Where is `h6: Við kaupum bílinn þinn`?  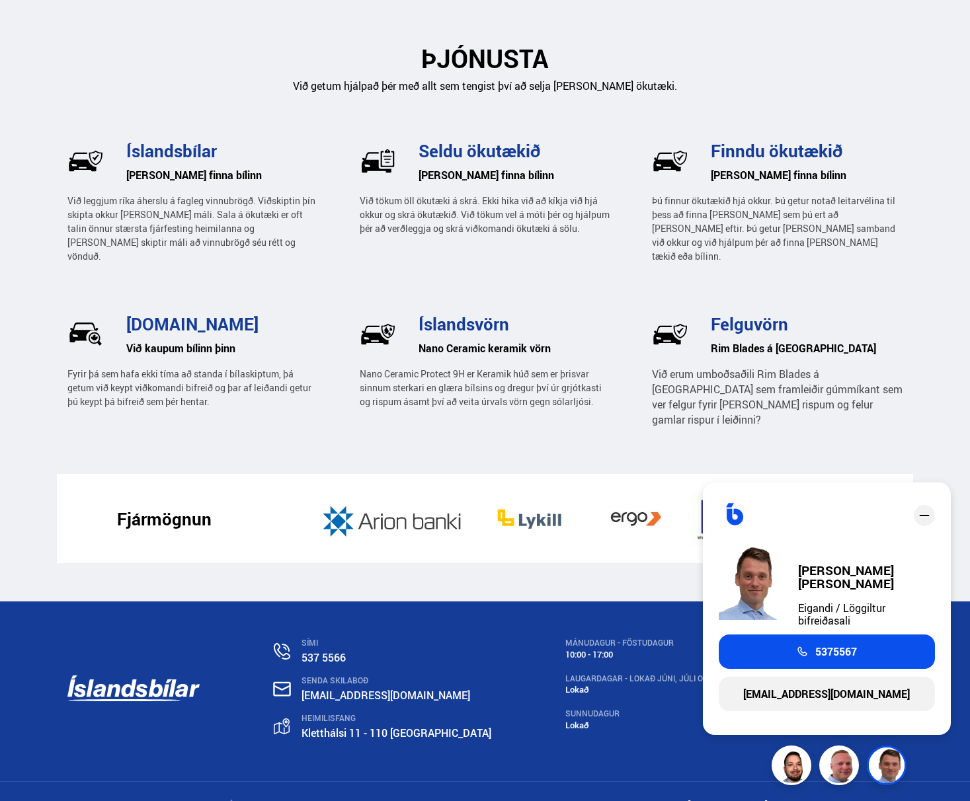 h6: Við kaupum bílinn þinn is located at coordinates (222, 348).